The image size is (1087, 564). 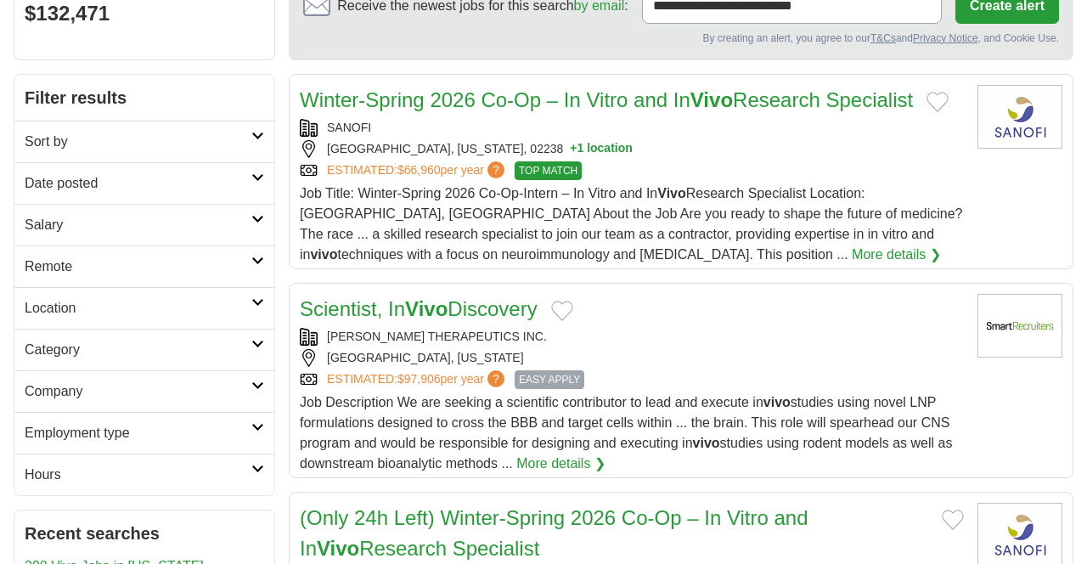 I want to click on img: Company logo, so click(x=1020, y=325).